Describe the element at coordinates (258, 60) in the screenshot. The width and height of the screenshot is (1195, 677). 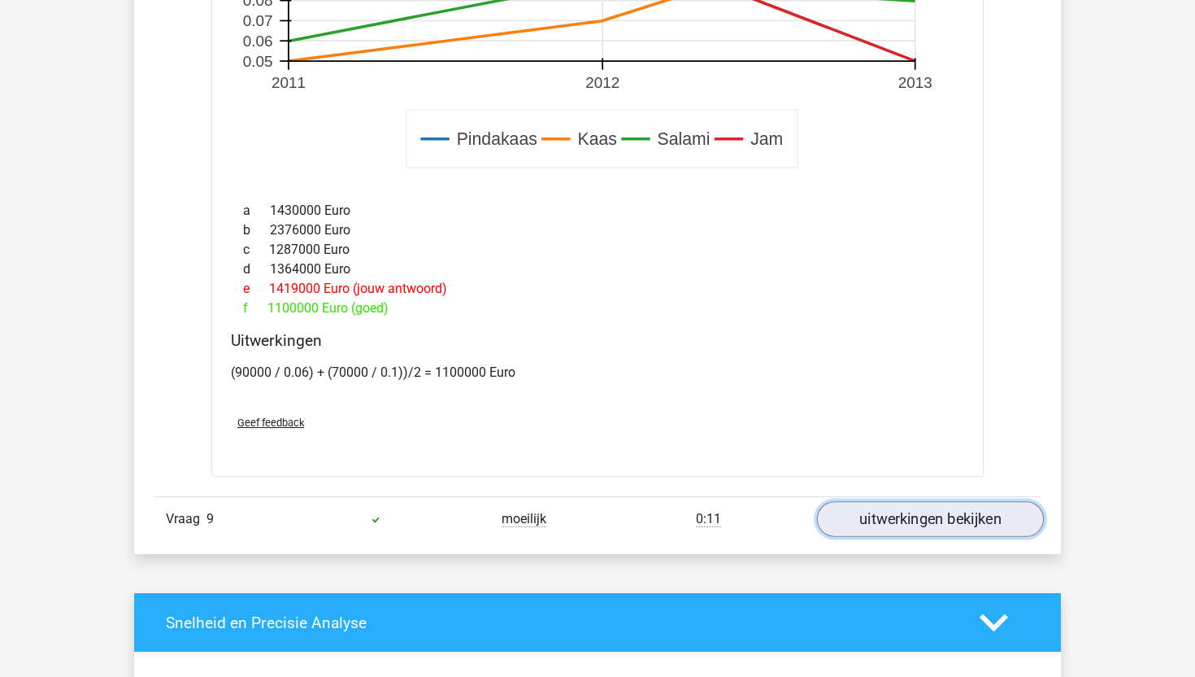
I see `text: 0.05` at that location.